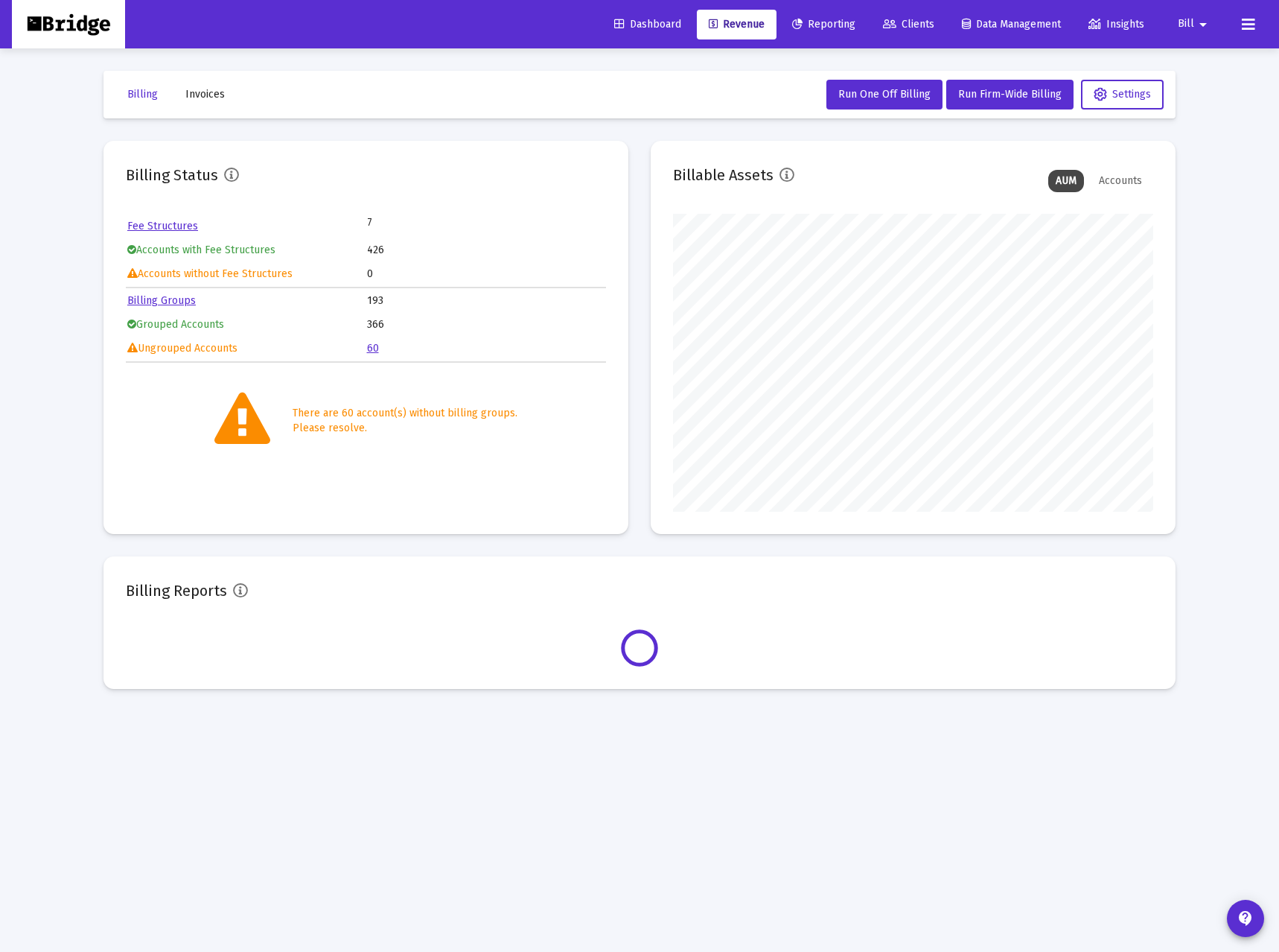 The image size is (1279, 952). What do you see at coordinates (486, 300) in the screenshot?
I see `td: 193` at bounding box center [486, 300].